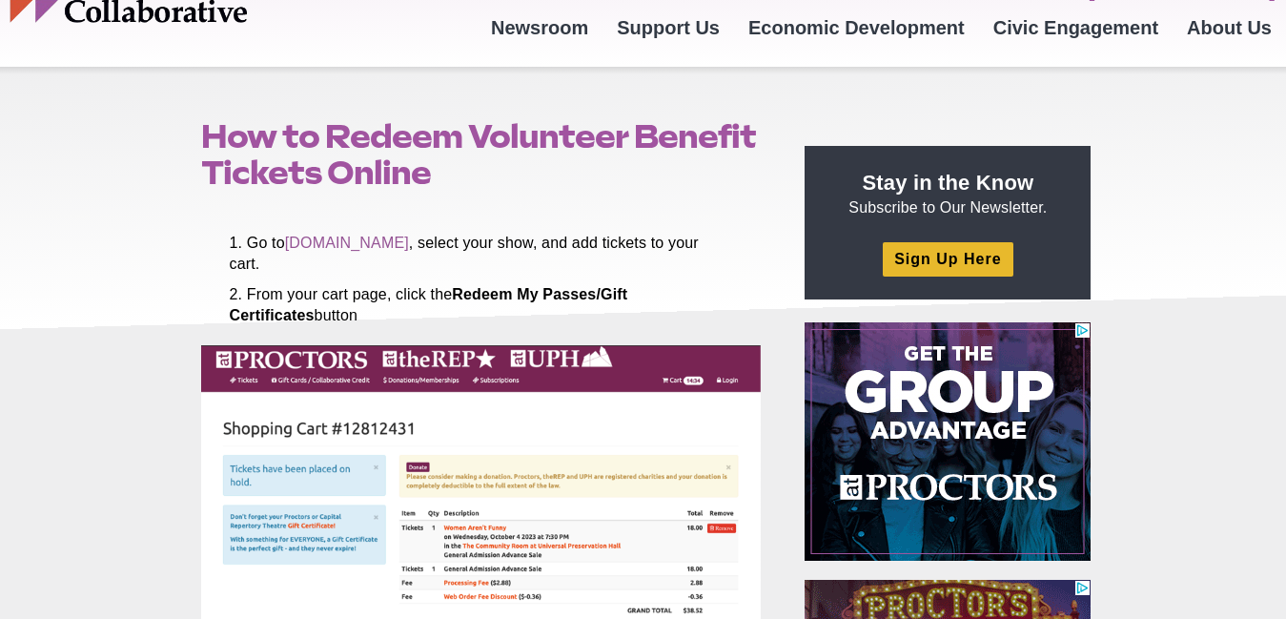  I want to click on p: Subscribe to Our Newsletter., so click(948, 194).